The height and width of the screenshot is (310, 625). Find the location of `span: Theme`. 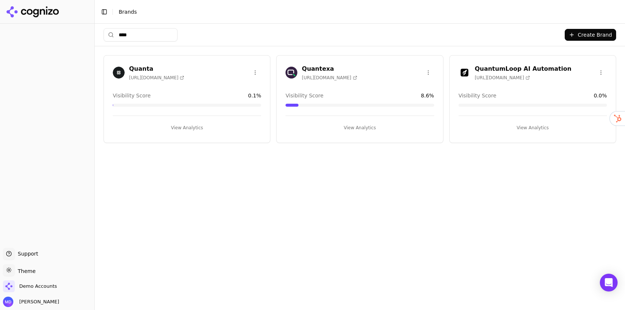

span: Theme is located at coordinates (25, 271).